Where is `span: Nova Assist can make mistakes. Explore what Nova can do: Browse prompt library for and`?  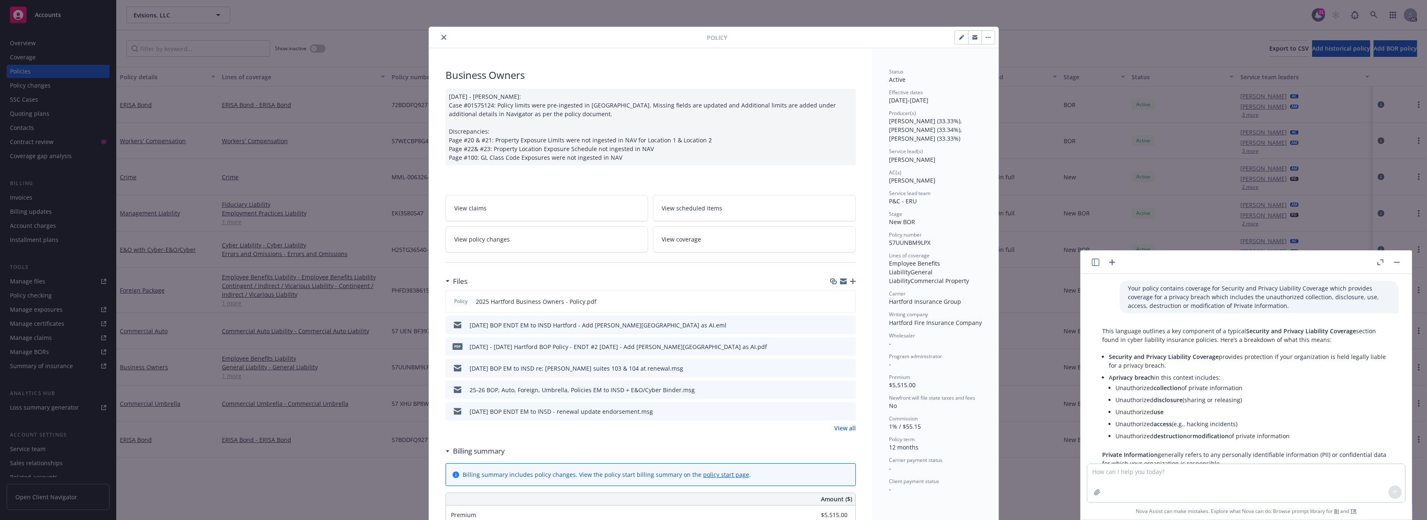 span: Nova Assist can make mistakes. Explore what Nova can do: Browse prompt library for and is located at coordinates (1246, 511).